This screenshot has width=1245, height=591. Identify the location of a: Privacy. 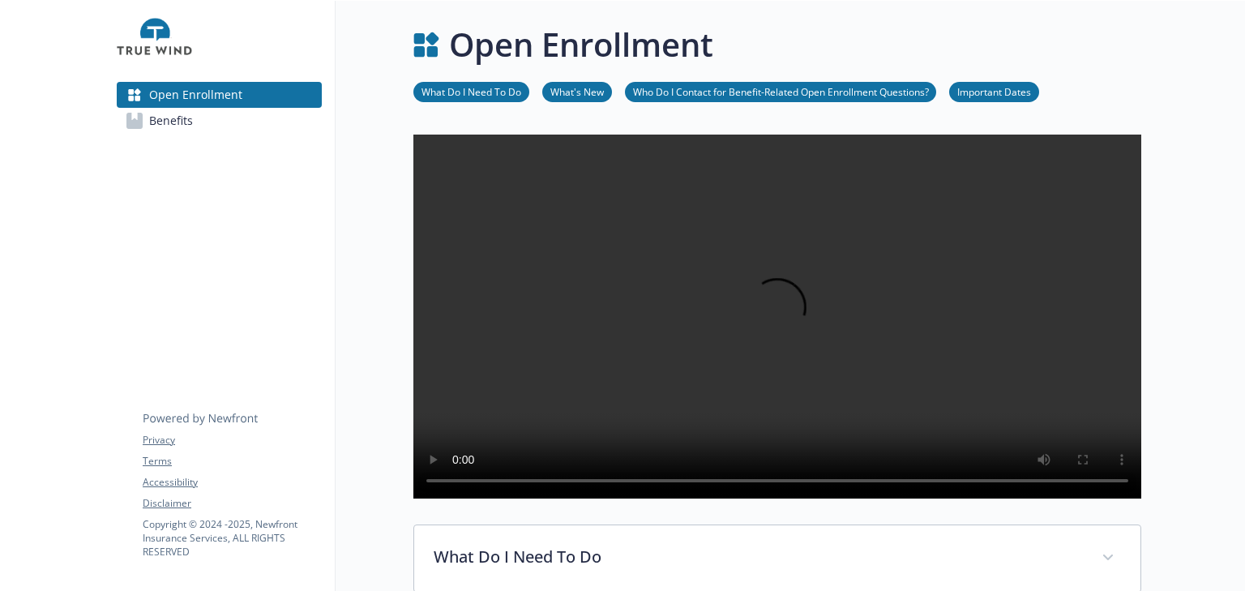
(232, 440).